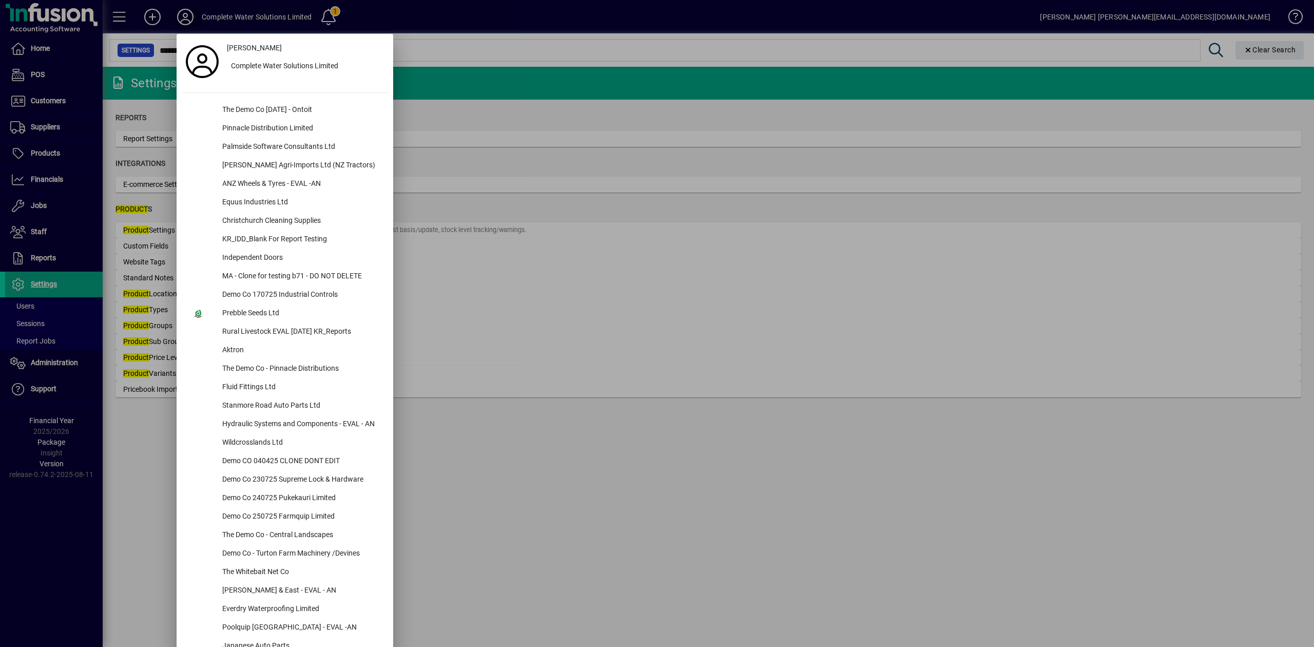 The height and width of the screenshot is (647, 1314). What do you see at coordinates (202, 62) in the screenshot?
I see `a: Profile` at bounding box center [202, 62].